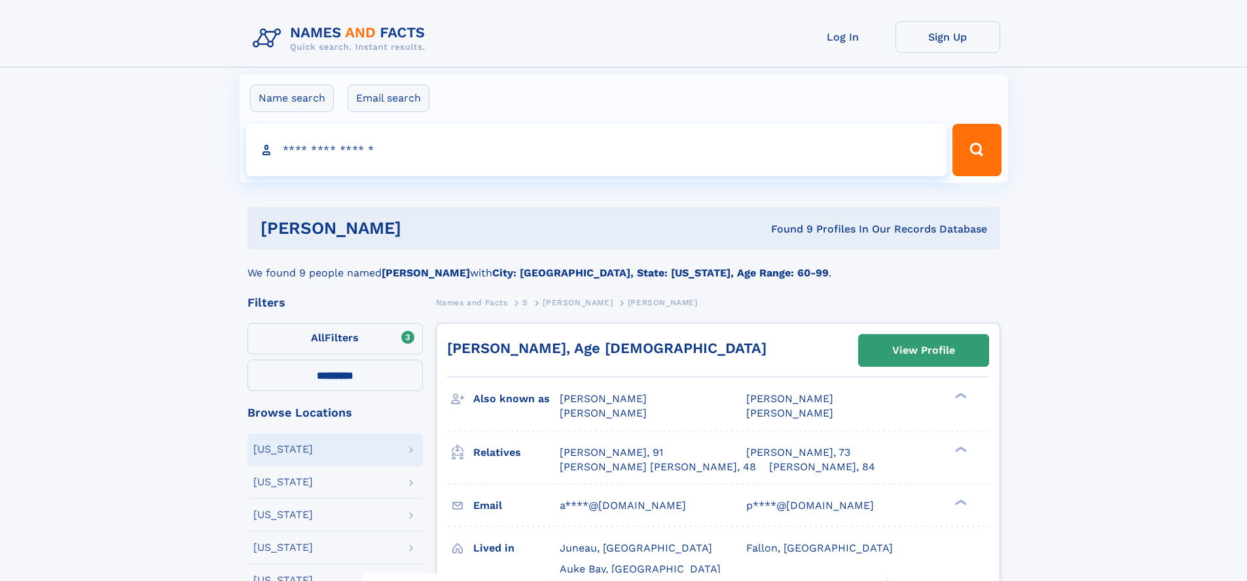 The height and width of the screenshot is (581, 1247). What do you see at coordinates (843, 37) in the screenshot?
I see `a: Log In` at bounding box center [843, 37].